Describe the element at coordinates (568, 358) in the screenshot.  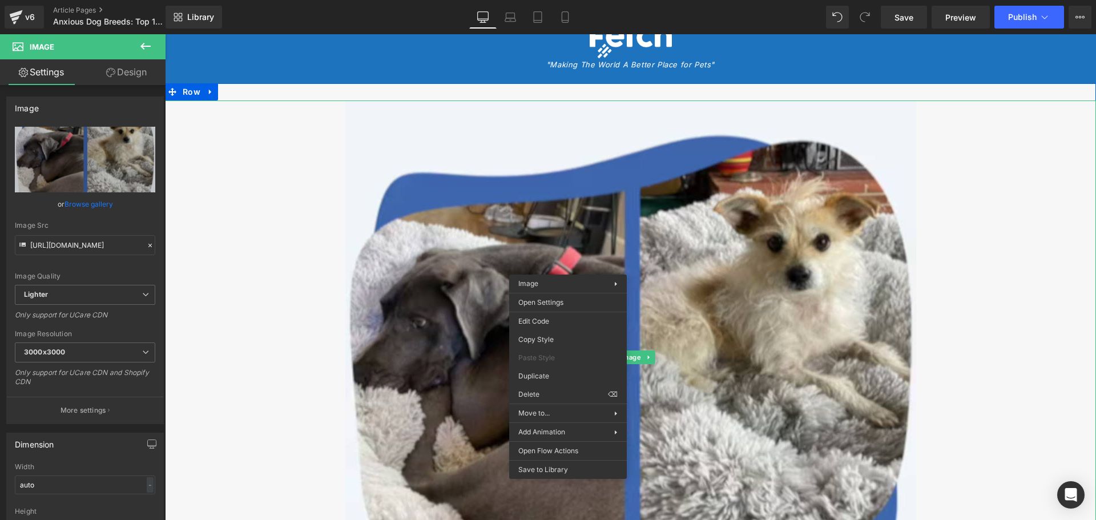
I see `span: Paste Style` at that location.